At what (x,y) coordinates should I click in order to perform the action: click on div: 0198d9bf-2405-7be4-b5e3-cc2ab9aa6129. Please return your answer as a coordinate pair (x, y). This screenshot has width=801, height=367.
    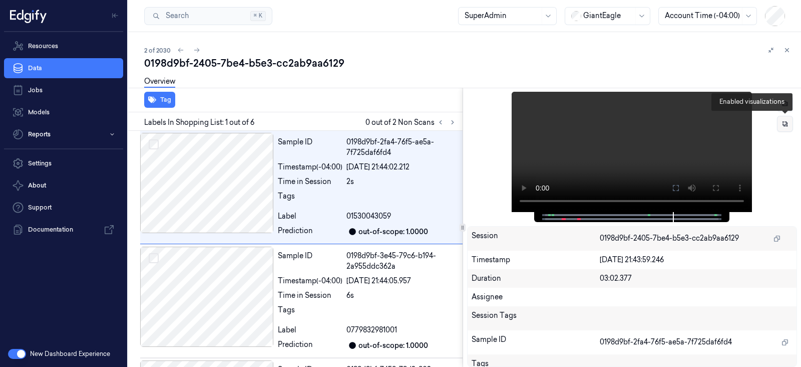
    Looking at the image, I should click on (469, 63).